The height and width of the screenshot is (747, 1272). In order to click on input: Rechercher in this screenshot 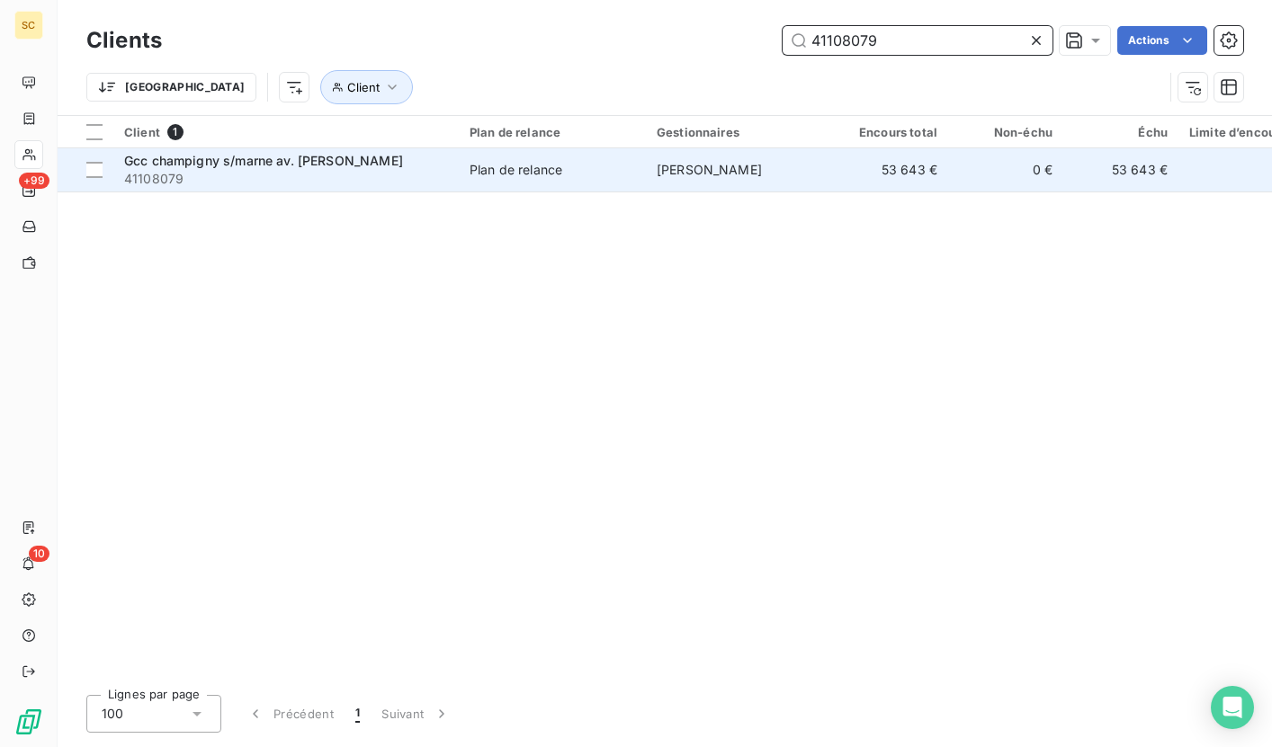, I will do `click(917, 40)`.